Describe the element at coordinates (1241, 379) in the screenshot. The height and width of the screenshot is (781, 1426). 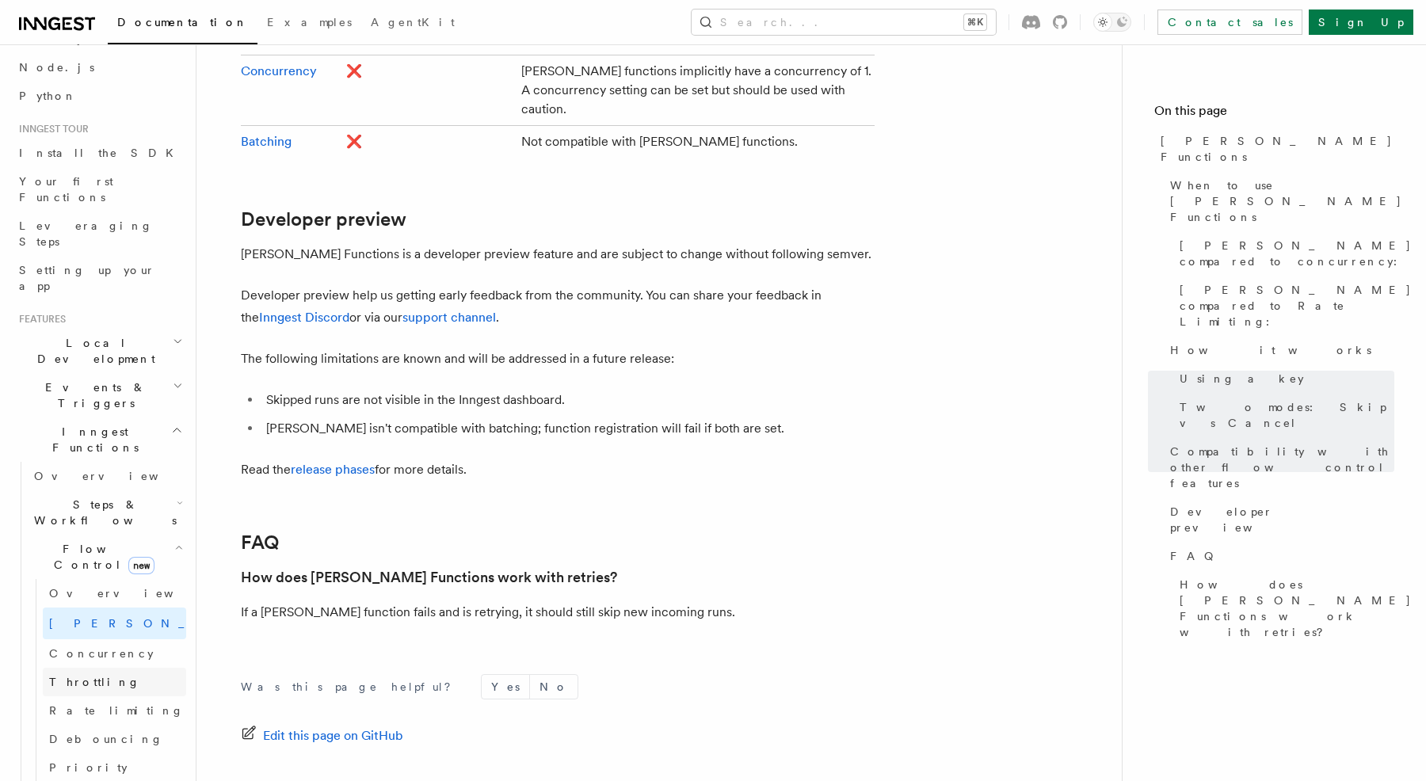
I see `span: Using a key` at that location.